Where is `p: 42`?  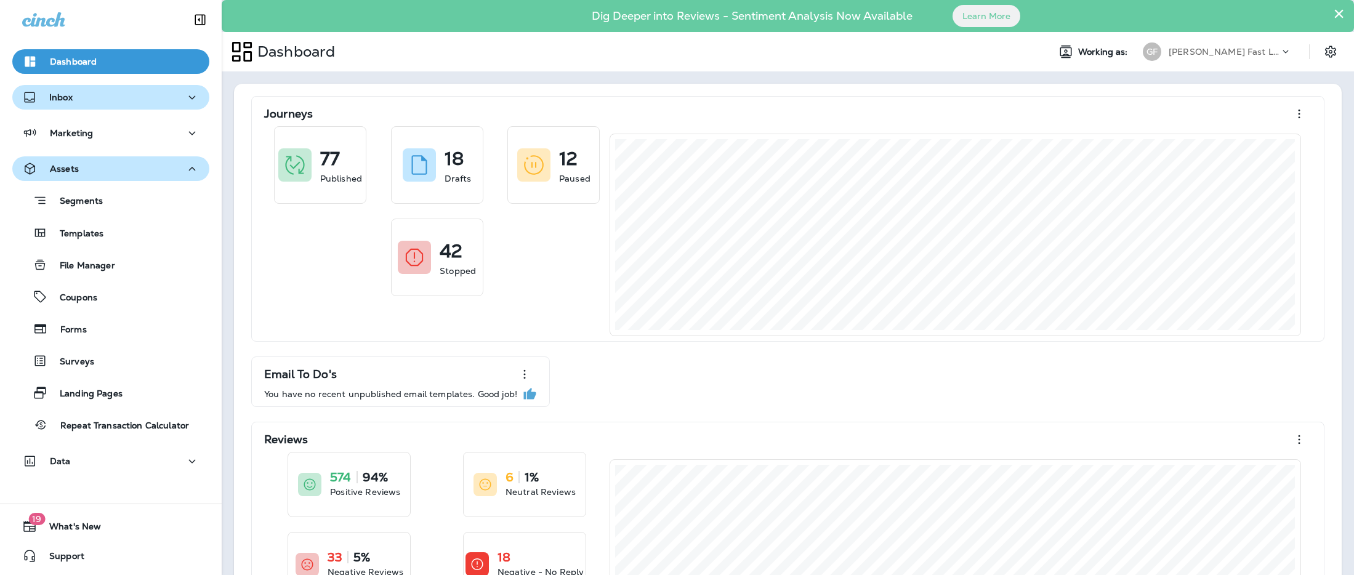
p: 42 is located at coordinates (451, 251).